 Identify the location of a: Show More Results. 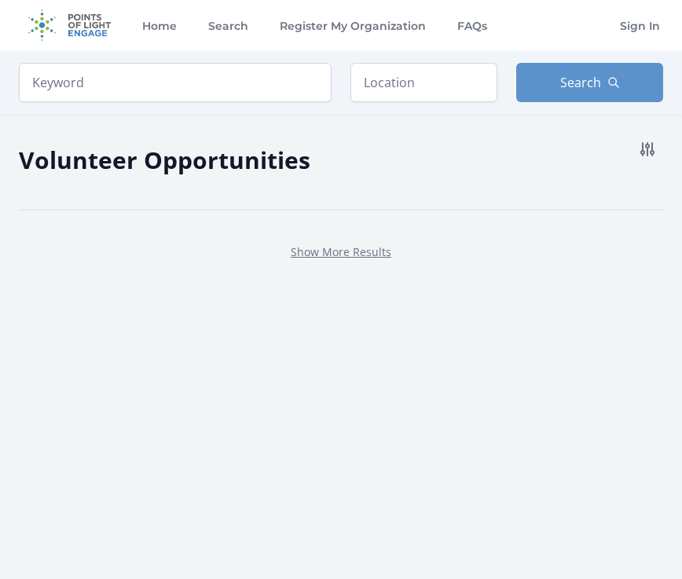
(341, 252).